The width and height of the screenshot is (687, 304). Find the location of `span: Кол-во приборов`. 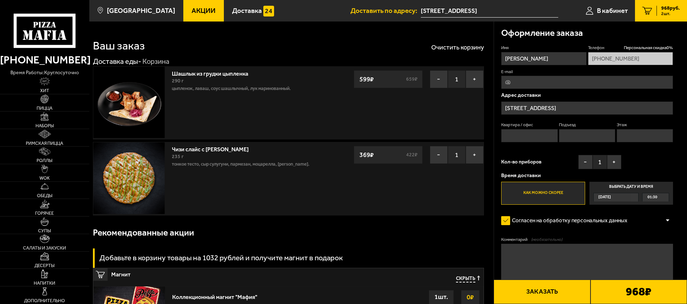

span: Кол-во приборов is located at coordinates (521, 162).